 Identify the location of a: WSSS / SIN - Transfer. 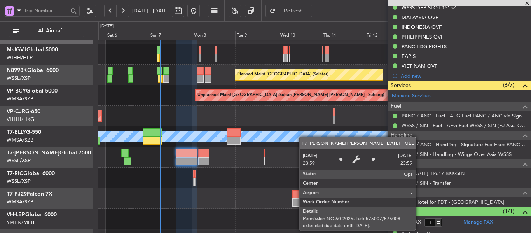
(426, 183).